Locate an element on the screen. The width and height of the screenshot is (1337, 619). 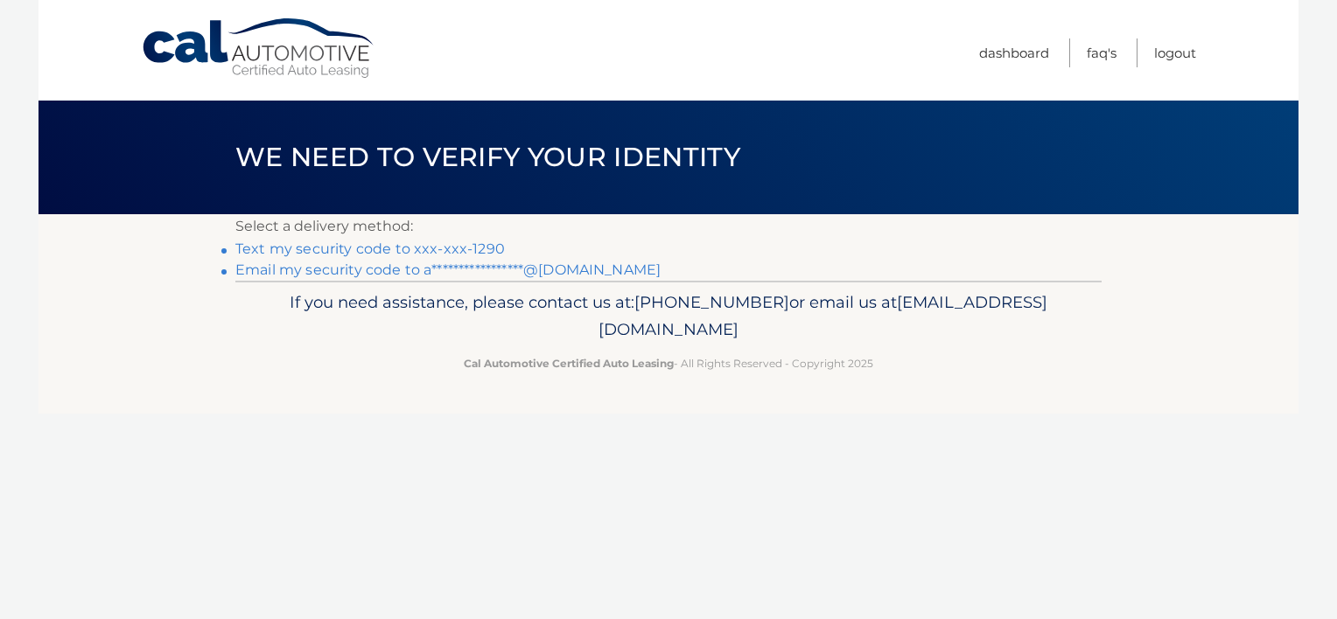
p: If you need assistance, please contact us at: or email us at is located at coordinates (668, 317).